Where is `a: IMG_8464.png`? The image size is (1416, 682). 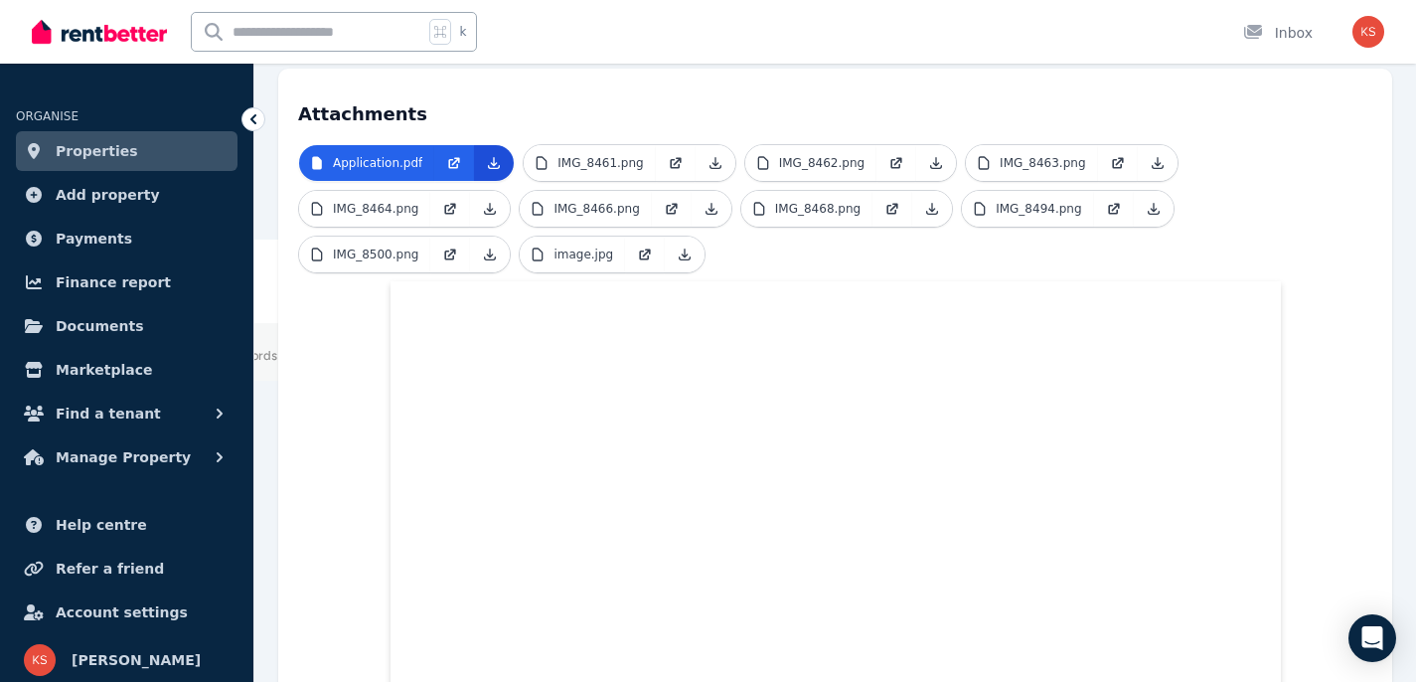 a: IMG_8464.png is located at coordinates (365, 209).